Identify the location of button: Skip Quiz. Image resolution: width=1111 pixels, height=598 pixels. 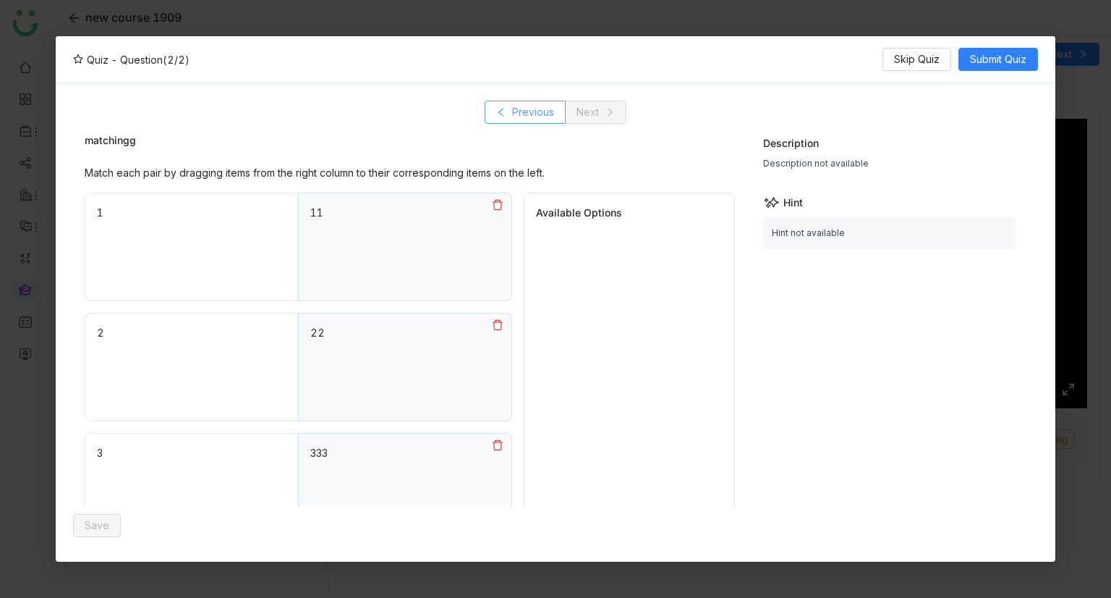
(917, 59).